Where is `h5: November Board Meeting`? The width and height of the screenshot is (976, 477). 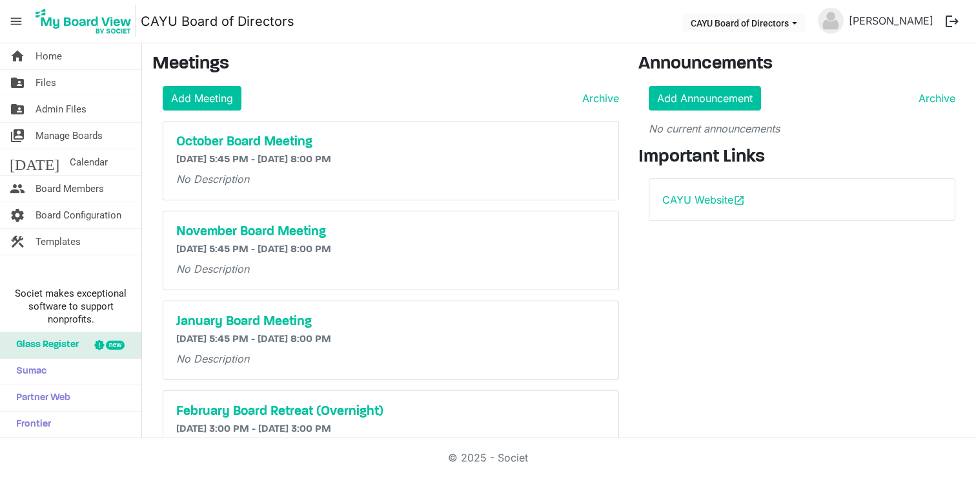 h5: November Board Meeting is located at coordinates (391, 232).